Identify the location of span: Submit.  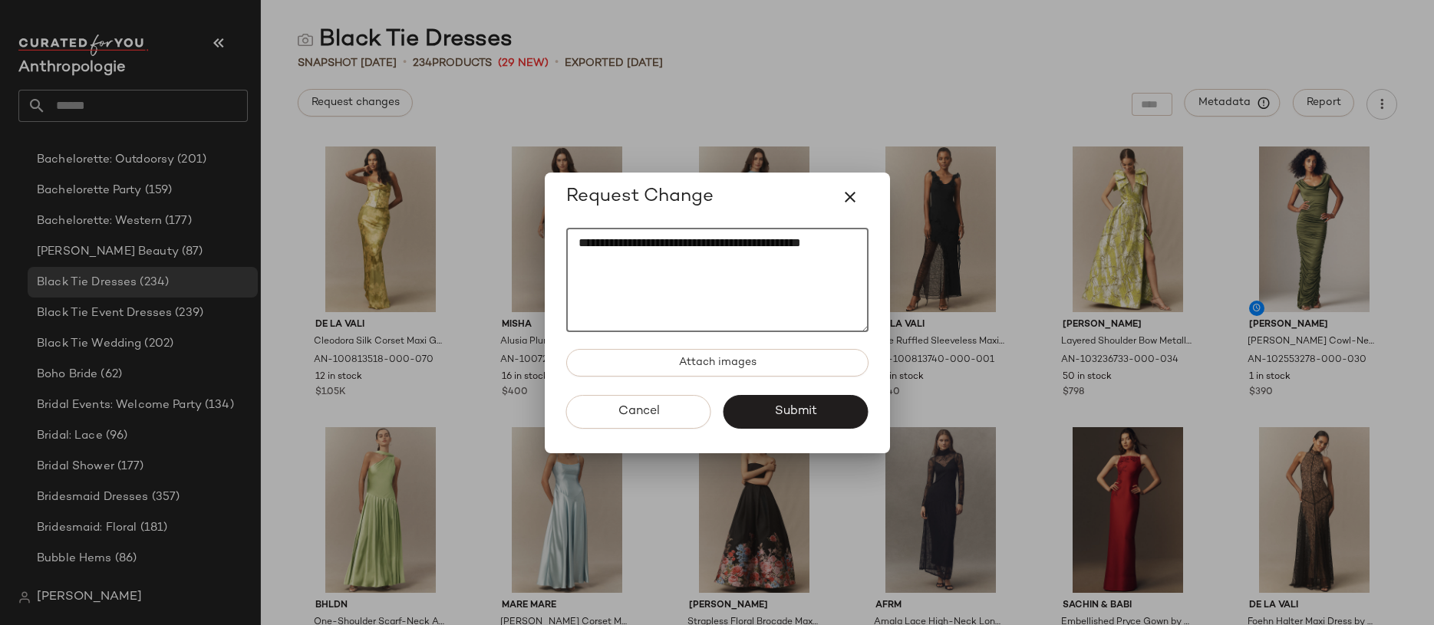
(796, 411).